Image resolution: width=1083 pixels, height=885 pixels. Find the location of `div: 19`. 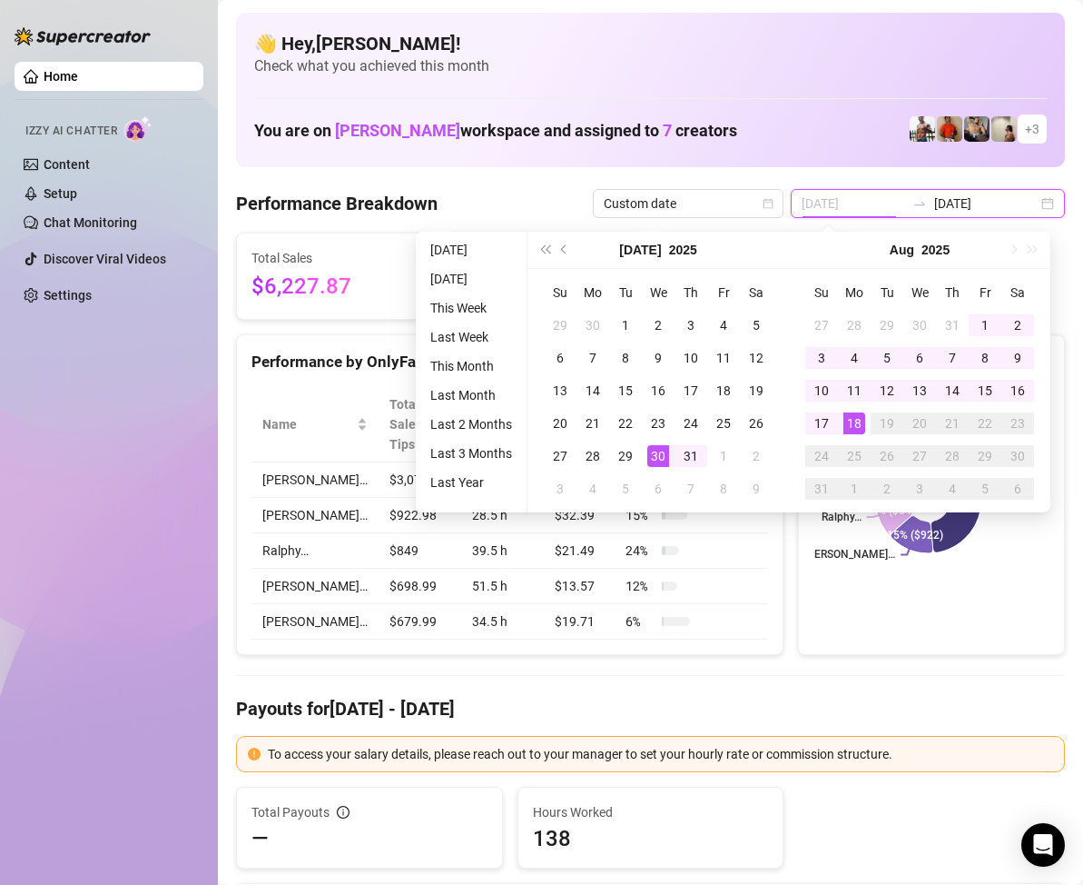

div: 19 is located at coordinates (887, 423).